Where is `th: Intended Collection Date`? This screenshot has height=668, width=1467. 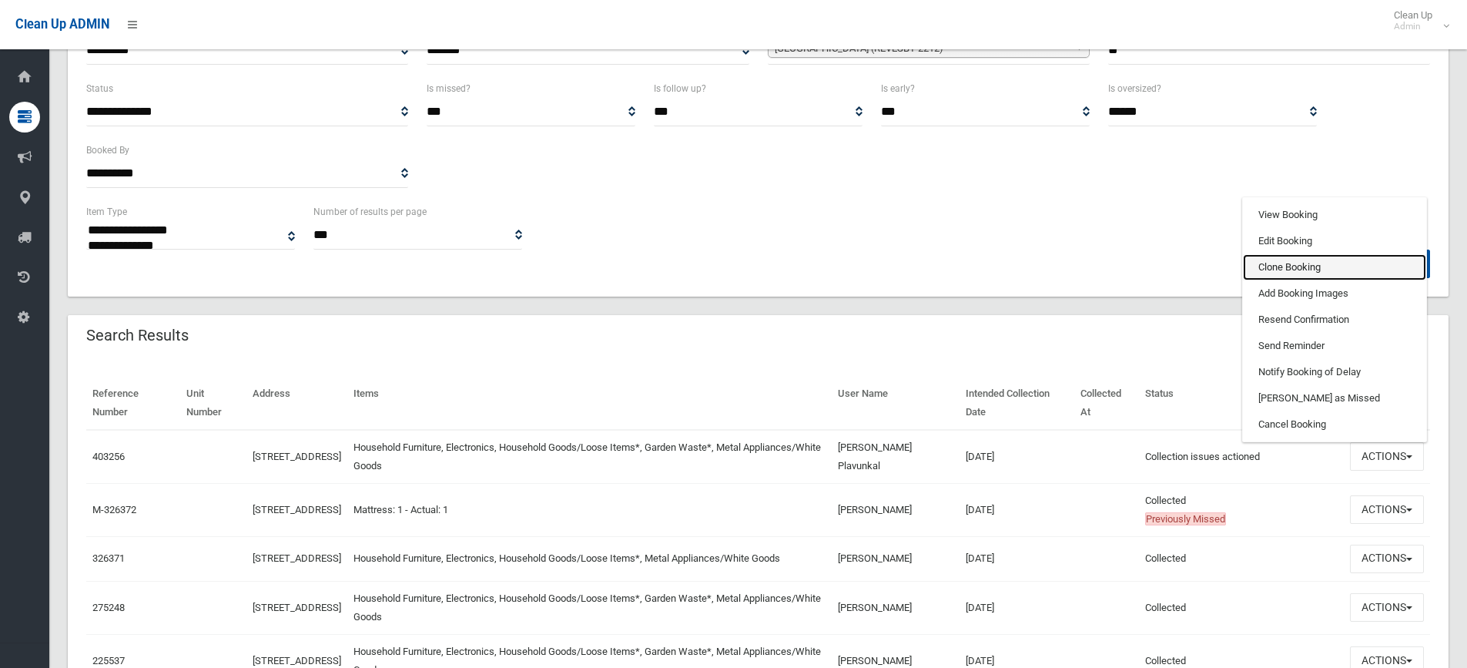 th: Intended Collection Date is located at coordinates (1016, 403).